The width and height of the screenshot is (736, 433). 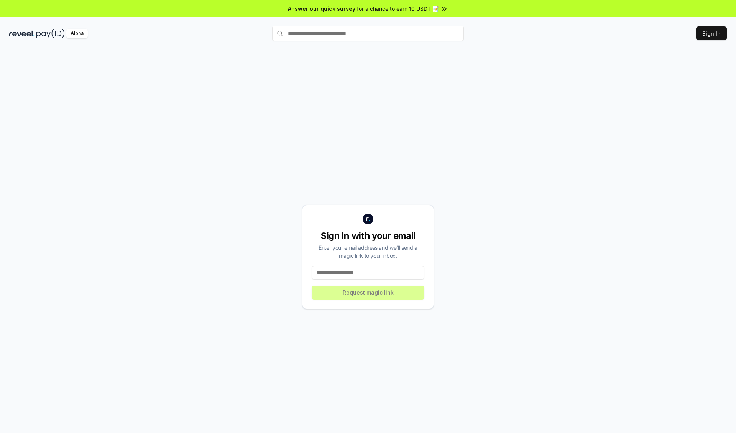 What do you see at coordinates (368, 236) in the screenshot?
I see `div: Sign in with your email` at bounding box center [368, 236].